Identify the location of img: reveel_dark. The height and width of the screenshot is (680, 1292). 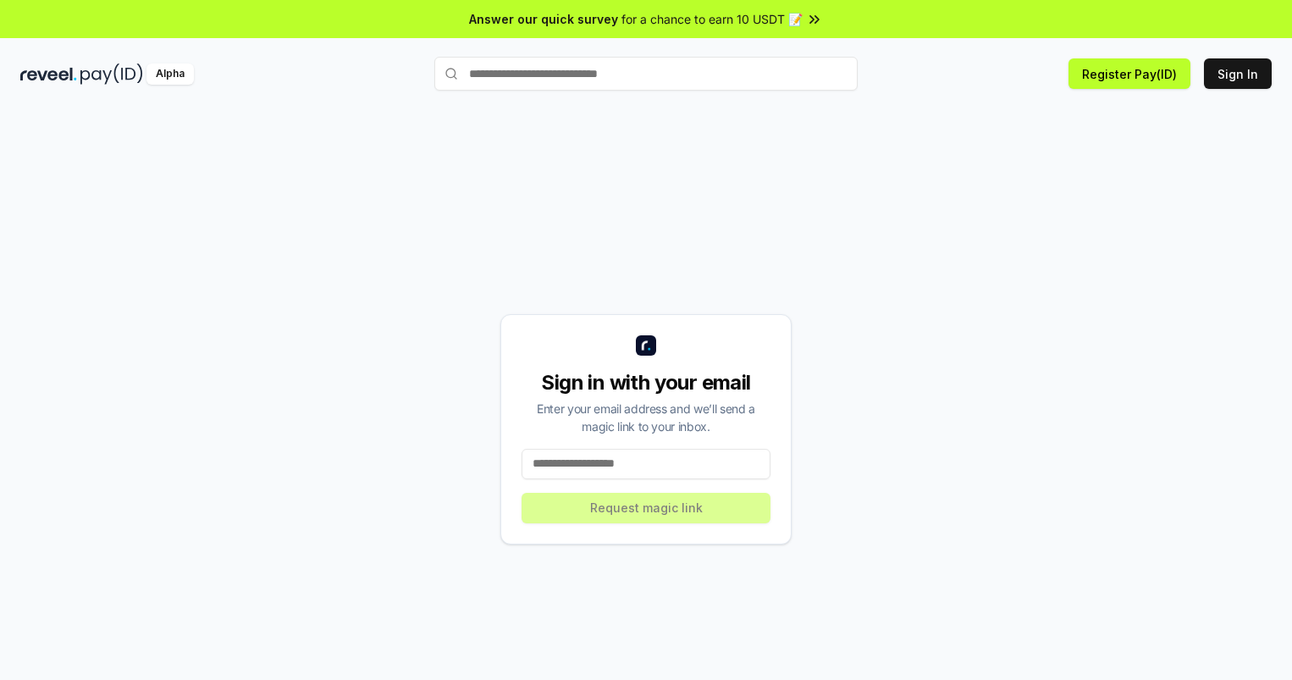
(48, 74).